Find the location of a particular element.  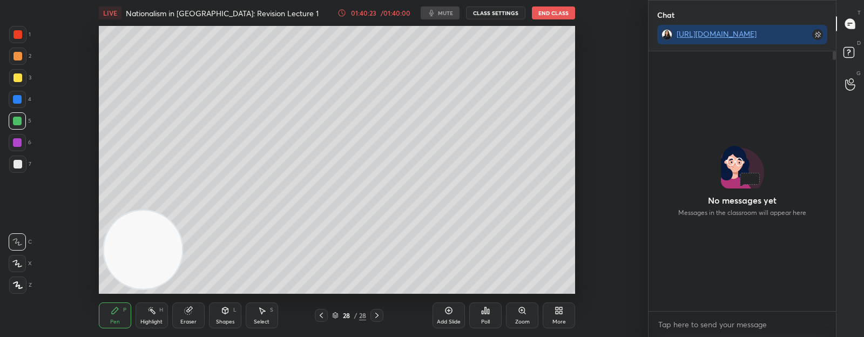

p: G is located at coordinates (859, 73).